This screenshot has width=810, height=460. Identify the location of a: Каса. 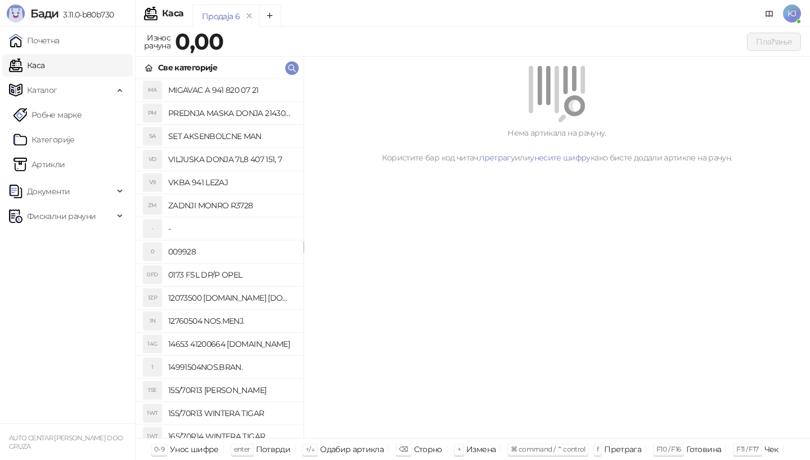
(26, 65).